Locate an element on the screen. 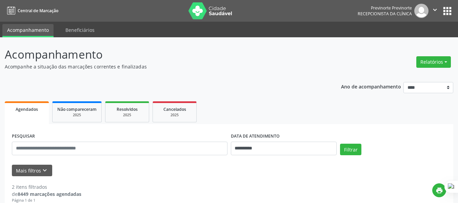 Image resolution: width=458 pixels, height=203 pixels. img: img is located at coordinates (421, 11).